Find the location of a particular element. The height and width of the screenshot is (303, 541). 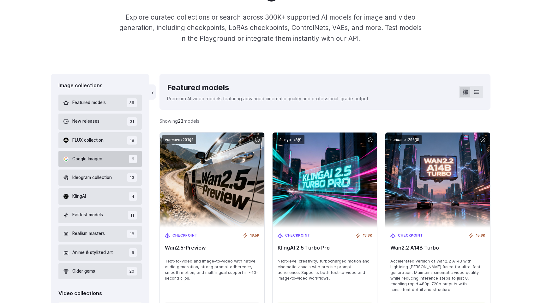

span: Featured models is located at coordinates (89, 103).